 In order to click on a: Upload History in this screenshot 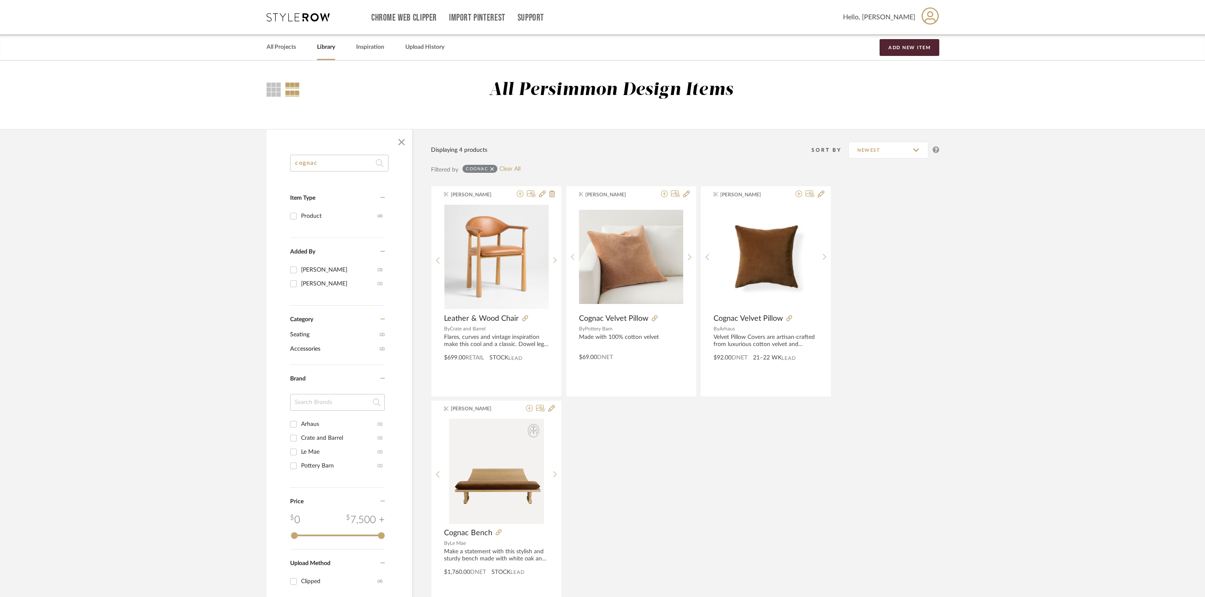, I will do `click(425, 47)`.